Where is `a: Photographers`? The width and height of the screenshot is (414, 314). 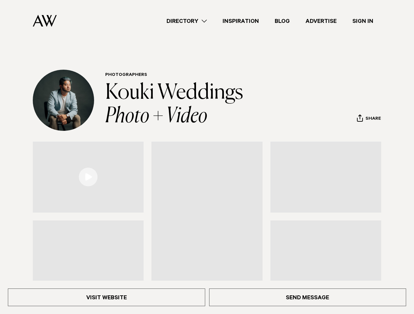
a: Photographers is located at coordinates (126, 75).